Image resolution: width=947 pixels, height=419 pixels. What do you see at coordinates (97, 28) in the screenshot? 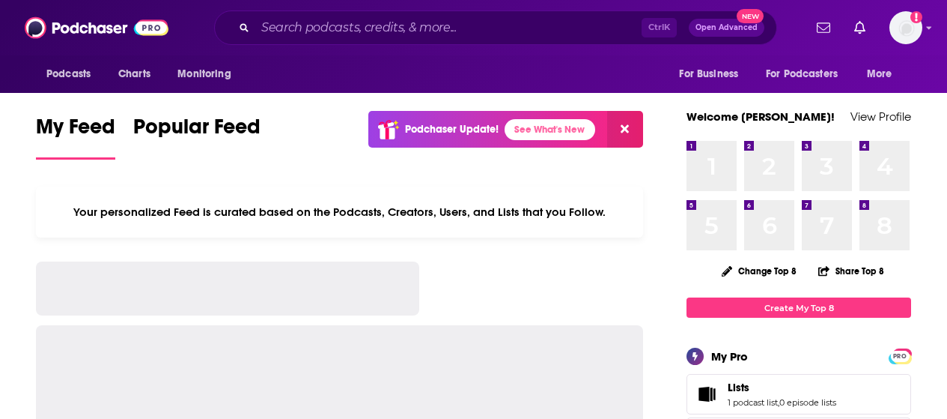
I see `a: Podchaser - Follow, Share and Rate Podcasts` at bounding box center [97, 28].